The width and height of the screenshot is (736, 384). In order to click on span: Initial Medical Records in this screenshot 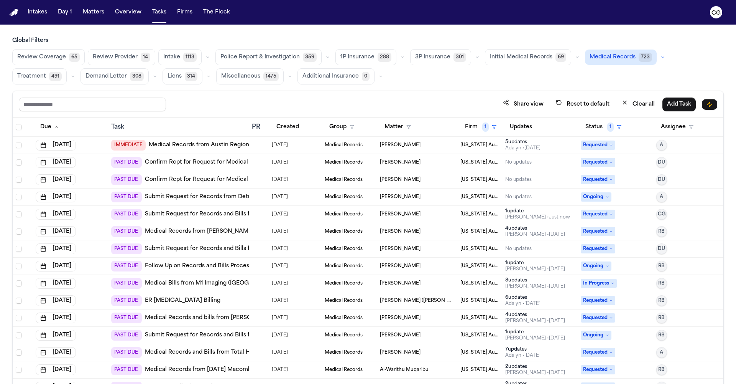, I will do `click(521, 57)`.